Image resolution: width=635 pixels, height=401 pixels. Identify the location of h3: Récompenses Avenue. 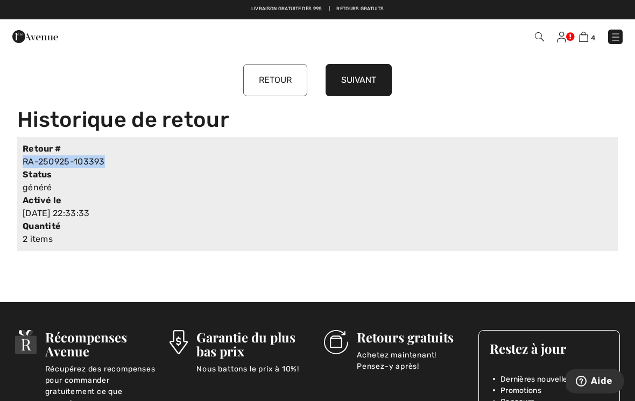
(101, 344).